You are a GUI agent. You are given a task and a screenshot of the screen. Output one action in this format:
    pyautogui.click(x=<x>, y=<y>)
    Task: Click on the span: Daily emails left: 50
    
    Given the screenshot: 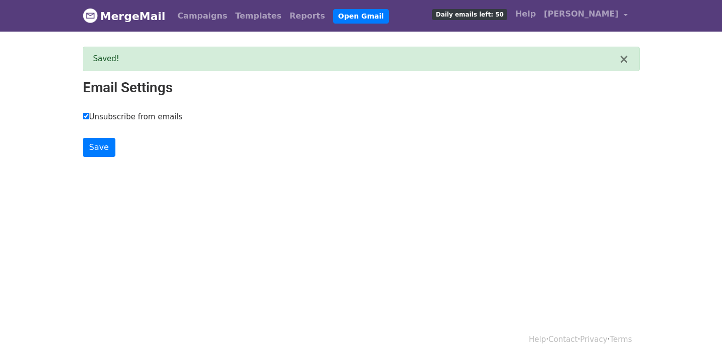 What is the action you would take?
    pyautogui.click(x=469, y=15)
    